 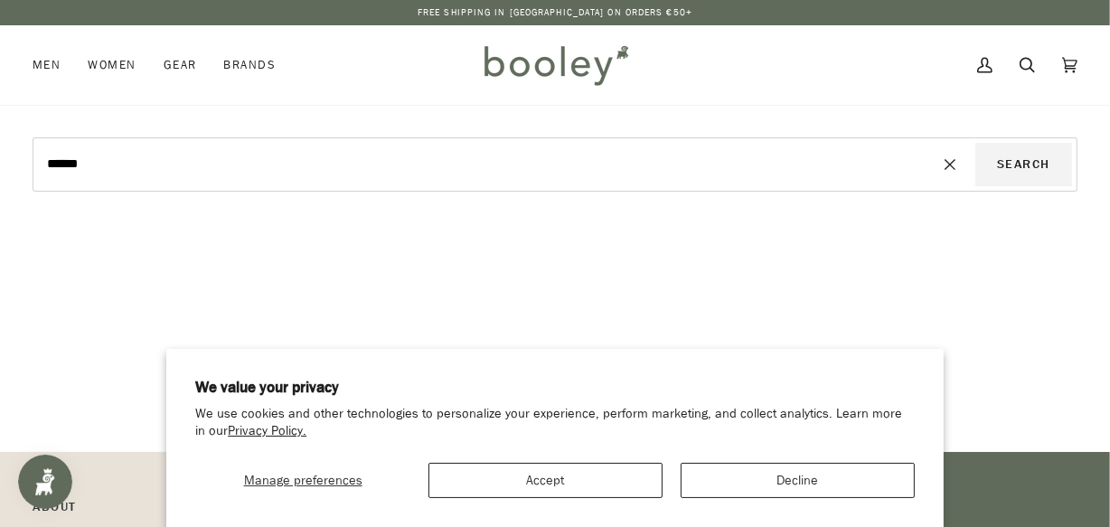 I want to click on div: Women, so click(x=111, y=65).